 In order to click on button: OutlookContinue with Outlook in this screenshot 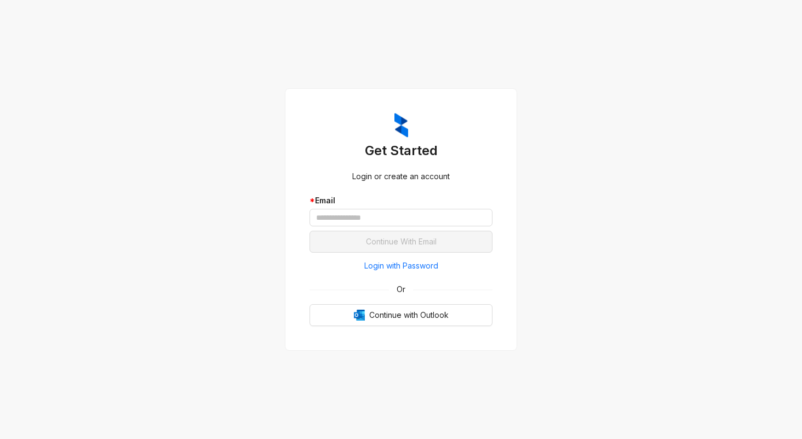, I will do `click(401, 315)`.